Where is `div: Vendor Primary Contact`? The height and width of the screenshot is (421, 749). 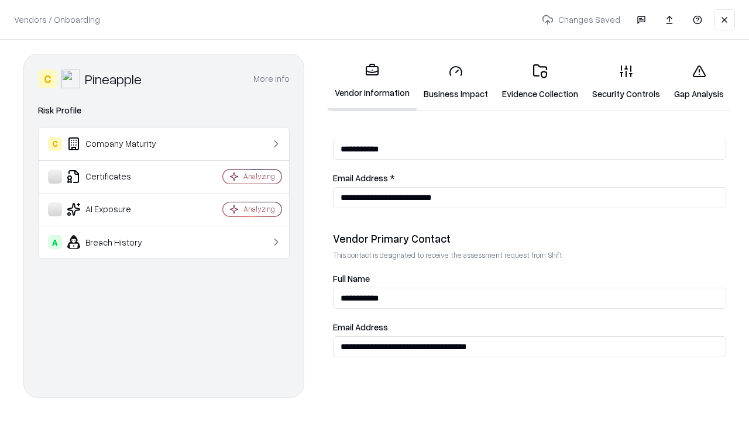 div: Vendor Primary Contact is located at coordinates (530, 239).